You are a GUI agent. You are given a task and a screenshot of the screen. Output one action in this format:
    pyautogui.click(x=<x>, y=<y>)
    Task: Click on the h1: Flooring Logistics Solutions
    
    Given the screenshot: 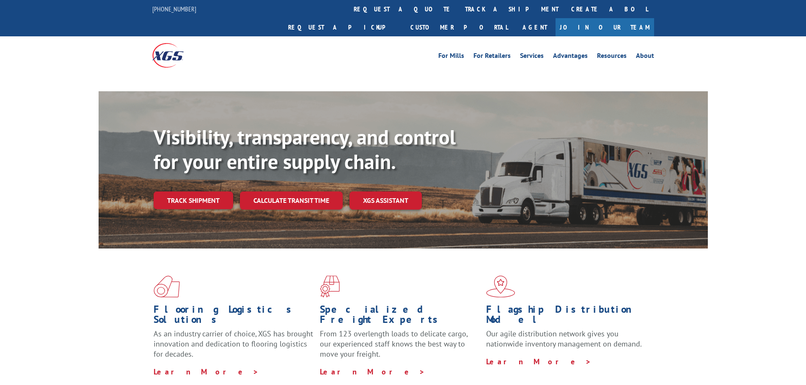 What is the action you would take?
    pyautogui.click(x=234, y=317)
    